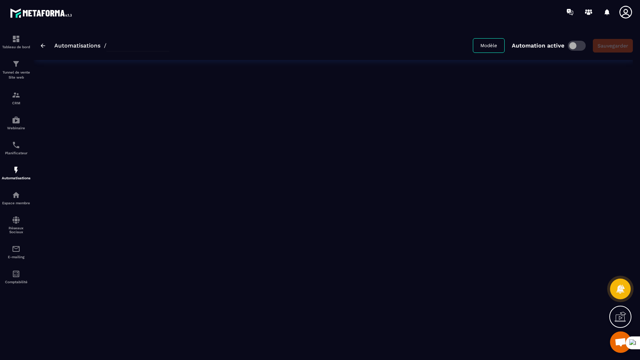 Image resolution: width=640 pixels, height=360 pixels. What do you see at coordinates (16, 145) in the screenshot?
I see `img: scheduler` at bounding box center [16, 145].